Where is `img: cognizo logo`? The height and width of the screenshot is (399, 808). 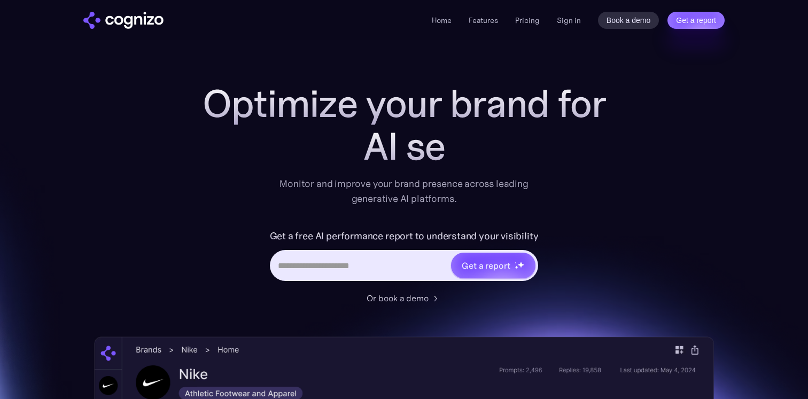 img: cognizo logo is located at coordinates (123, 20).